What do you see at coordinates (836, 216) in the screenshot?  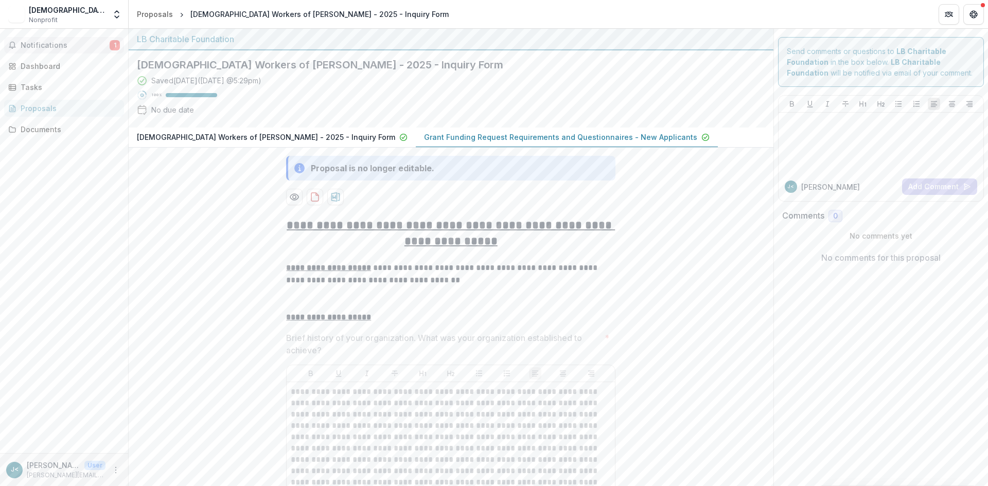 I see `span: 0` at bounding box center [836, 216].